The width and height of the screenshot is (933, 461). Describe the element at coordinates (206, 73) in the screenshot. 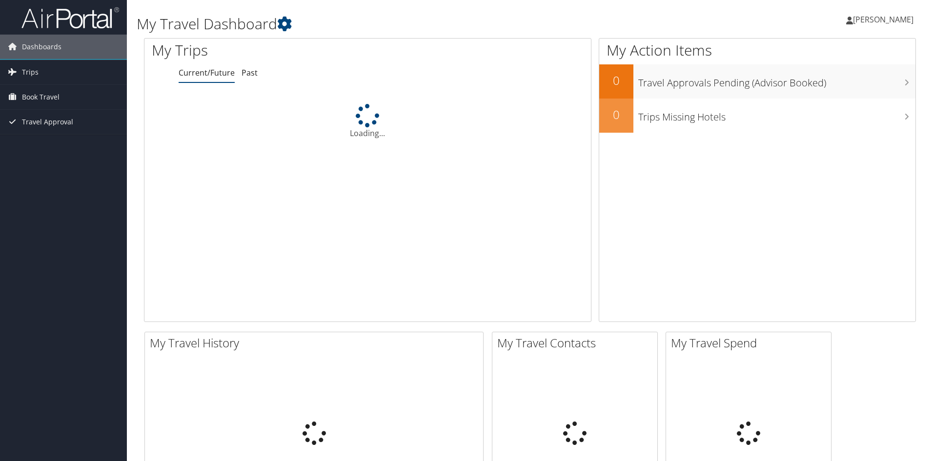

I see `a: Current/Future` at that location.